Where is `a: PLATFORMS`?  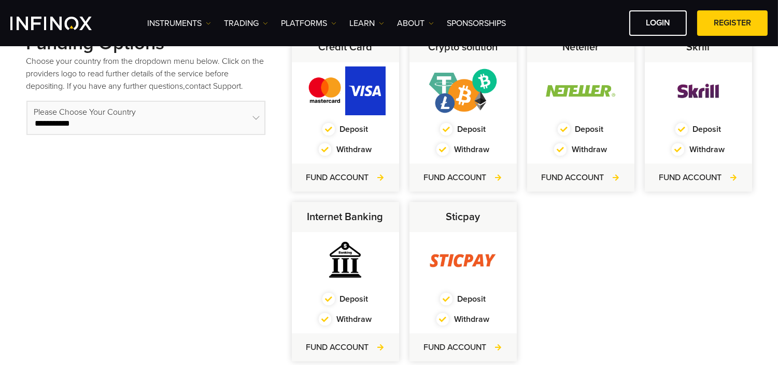 a: PLATFORMS is located at coordinates (309, 23).